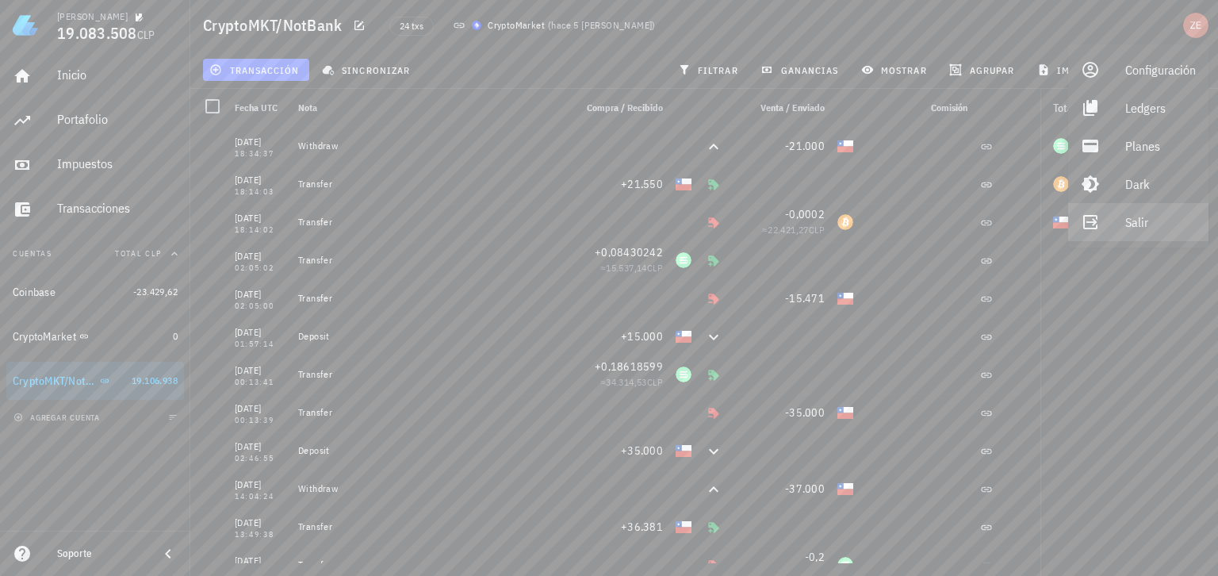  I want to click on span: 22.421,27, so click(788, 229).